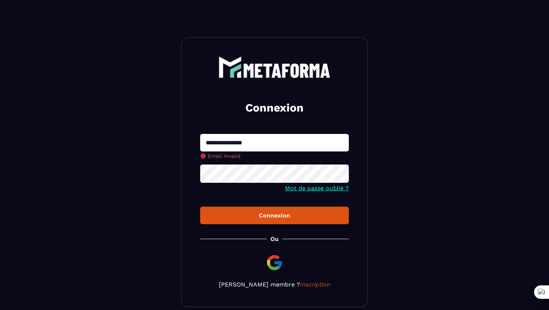 This screenshot has width=549, height=310. Describe the element at coordinates (274, 108) in the screenshot. I see `h2: Connexion` at that location.